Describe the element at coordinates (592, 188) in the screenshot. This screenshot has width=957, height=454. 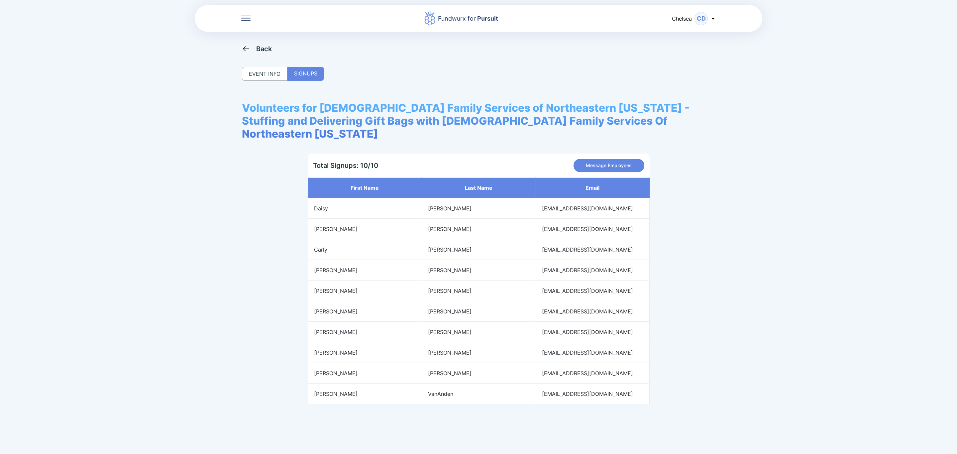
I see `th: Email` at that location.